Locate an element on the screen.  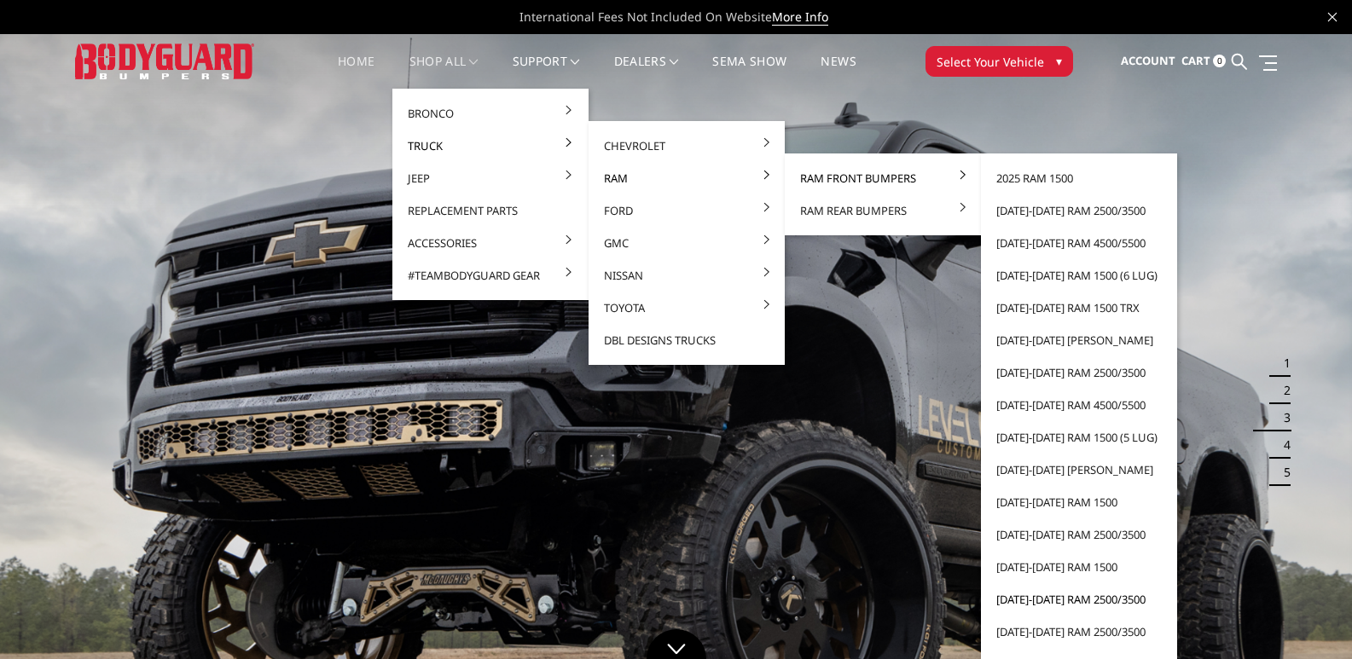
a: Ram Front Bumpers is located at coordinates (883, 178).